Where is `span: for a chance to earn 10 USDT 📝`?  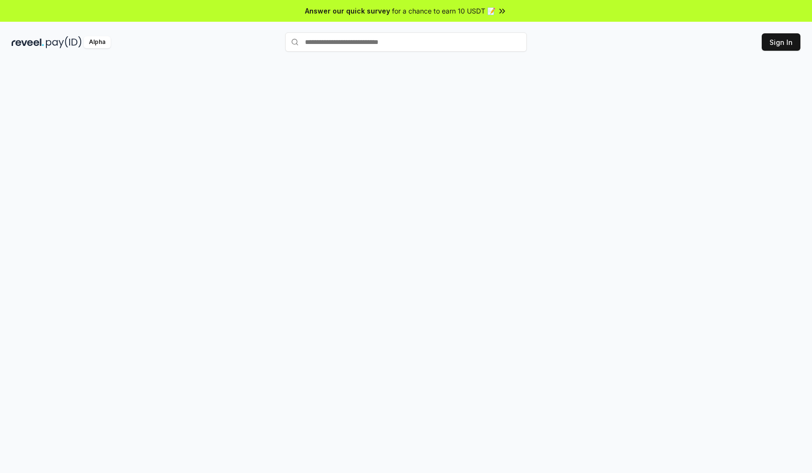 span: for a chance to earn 10 USDT 📝 is located at coordinates (444, 11).